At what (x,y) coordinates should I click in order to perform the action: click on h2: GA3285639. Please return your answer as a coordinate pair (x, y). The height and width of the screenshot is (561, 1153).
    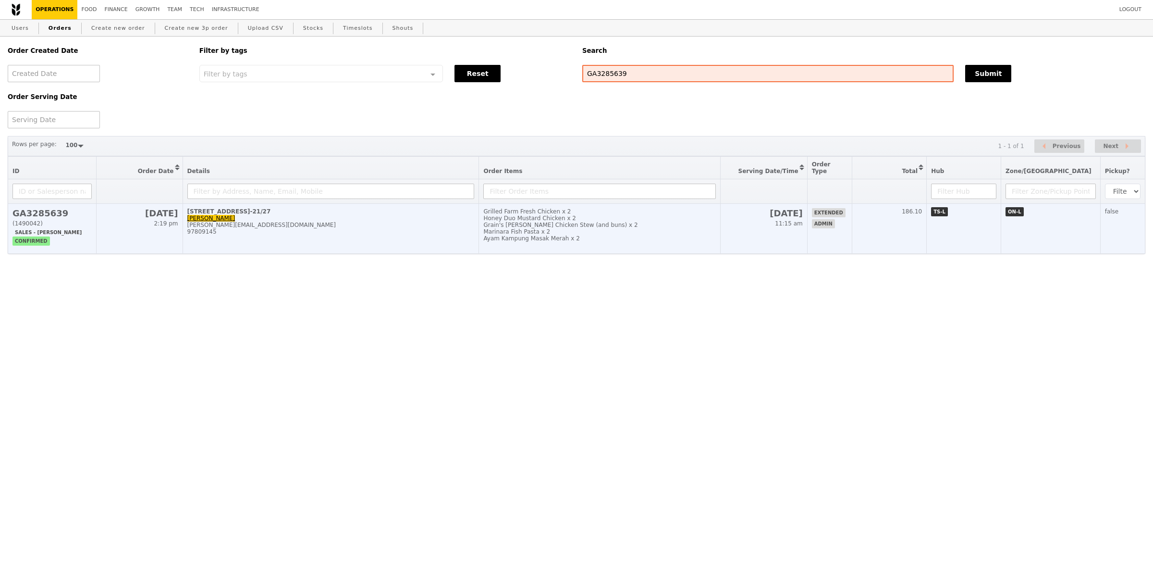
    Looking at the image, I should click on (52, 213).